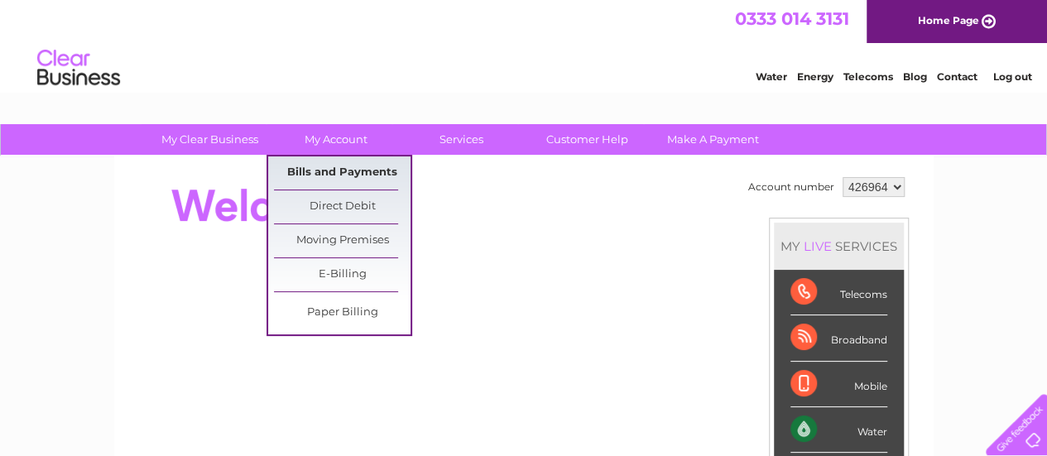  I want to click on a: Blog, so click(914, 76).